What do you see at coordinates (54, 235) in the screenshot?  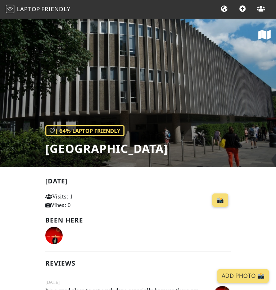 I see `span: Doru Musuroi` at bounding box center [54, 235].